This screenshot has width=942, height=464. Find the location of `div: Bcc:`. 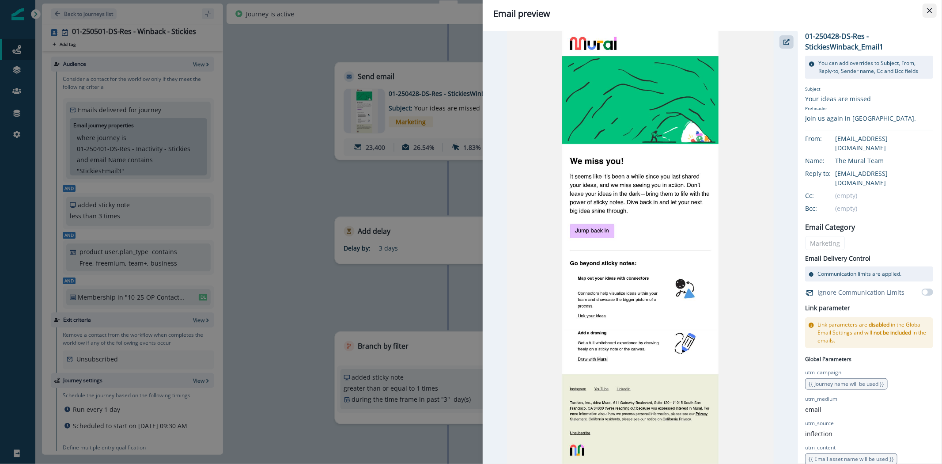

div: Bcc: is located at coordinates (828, 208).